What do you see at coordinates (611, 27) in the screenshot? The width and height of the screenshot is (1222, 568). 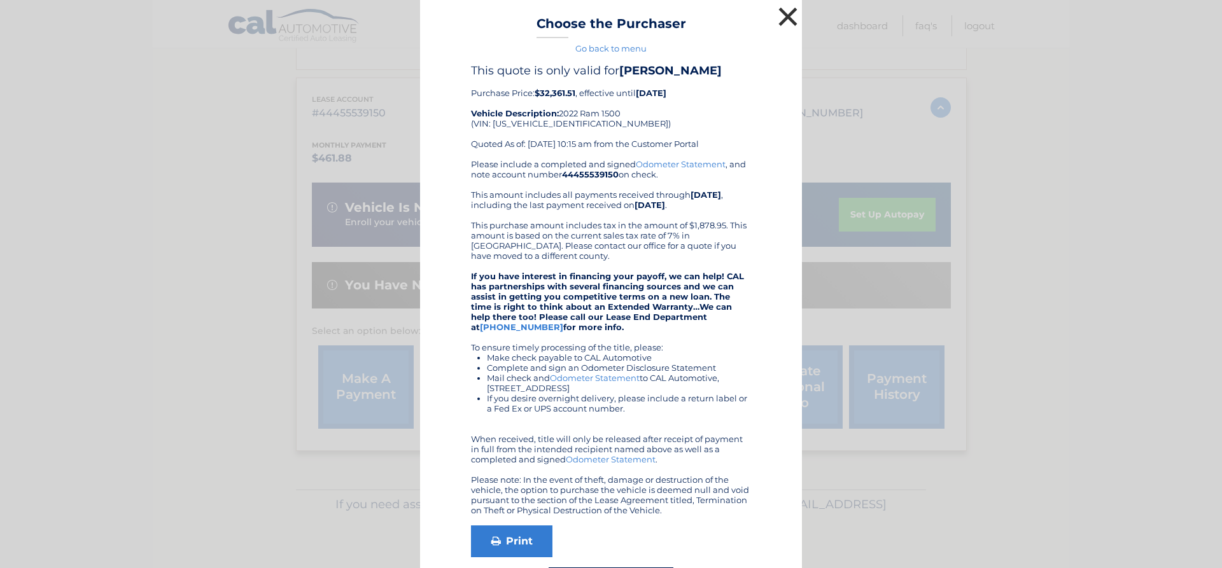 I see `h3: Choose the Purchaser` at bounding box center [611, 27].